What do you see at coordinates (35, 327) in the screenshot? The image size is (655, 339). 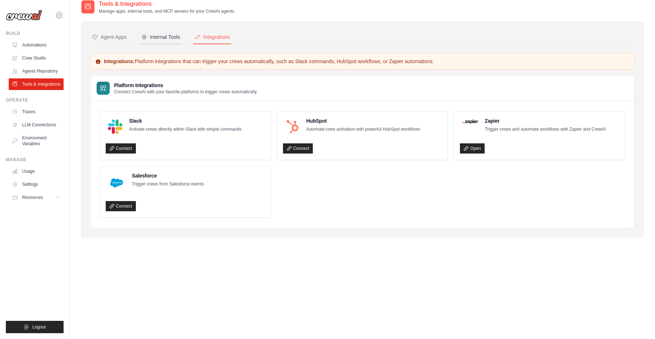 I see `button: Logout` at bounding box center [35, 327].